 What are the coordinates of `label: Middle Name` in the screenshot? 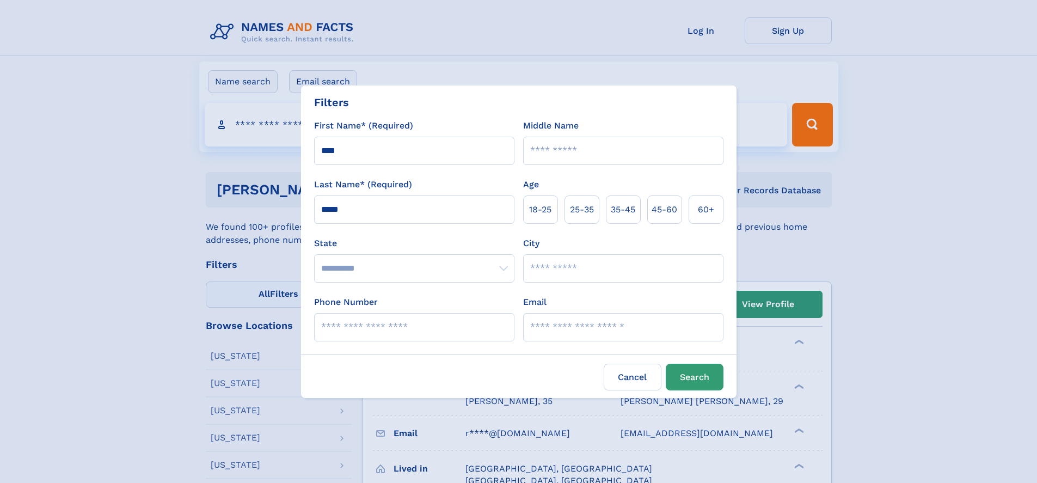 It's located at (551, 126).